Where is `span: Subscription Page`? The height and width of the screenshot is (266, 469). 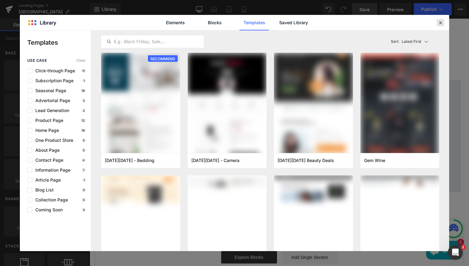 span: Subscription Page is located at coordinates (53, 81).